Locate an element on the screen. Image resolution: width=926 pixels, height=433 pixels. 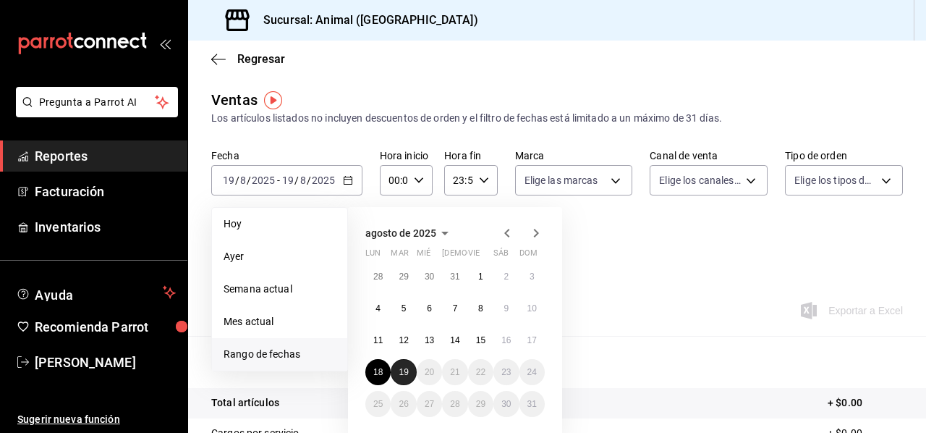
button: Pregunta a Parrot AI is located at coordinates (97, 102).